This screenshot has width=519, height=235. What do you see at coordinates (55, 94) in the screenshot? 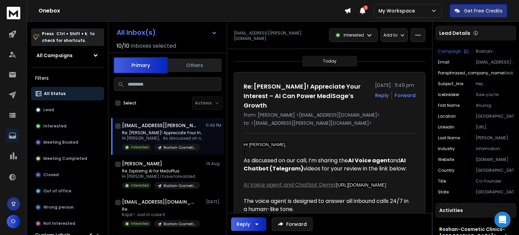
I see `p: All Status` at bounding box center [55, 94].